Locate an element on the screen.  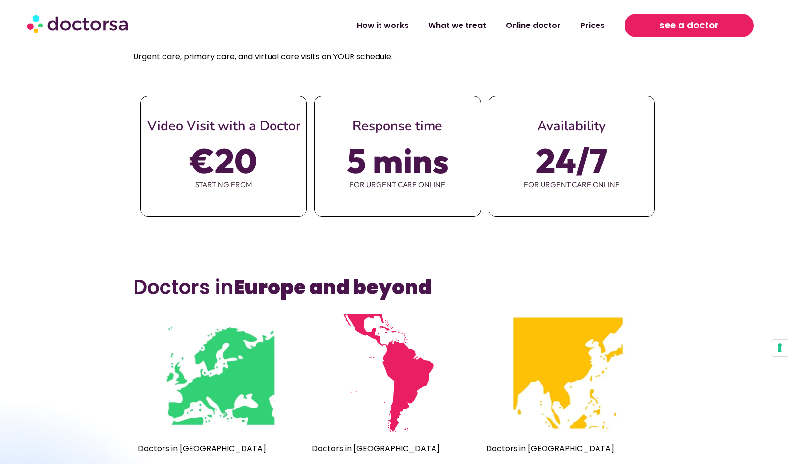
a: How it works is located at coordinates (383, 26).